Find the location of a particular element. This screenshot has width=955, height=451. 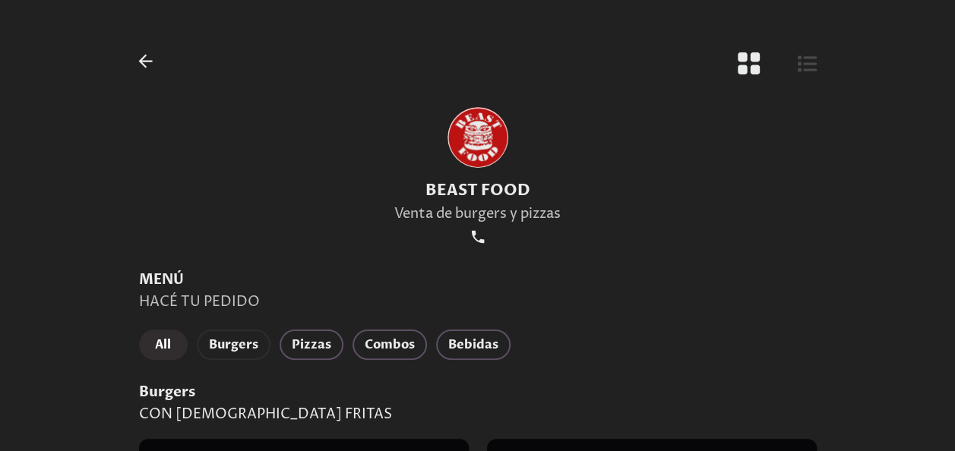

button: Bebidas is located at coordinates (474, 345).